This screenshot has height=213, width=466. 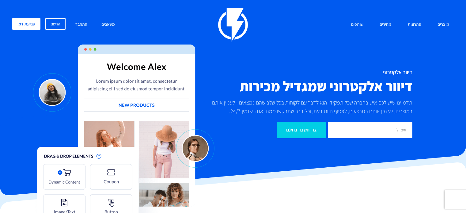 I want to click on a: משאבים, so click(x=108, y=25).